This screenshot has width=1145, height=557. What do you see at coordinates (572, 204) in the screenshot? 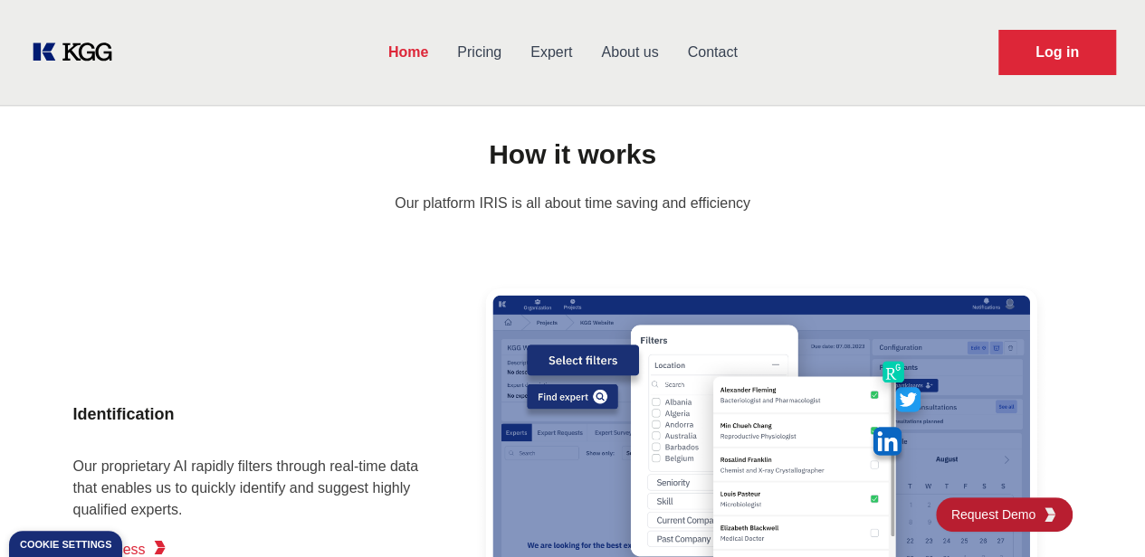
I see `p: Our platform IRIS is all about time saving and efficiency` at bounding box center [572, 204].